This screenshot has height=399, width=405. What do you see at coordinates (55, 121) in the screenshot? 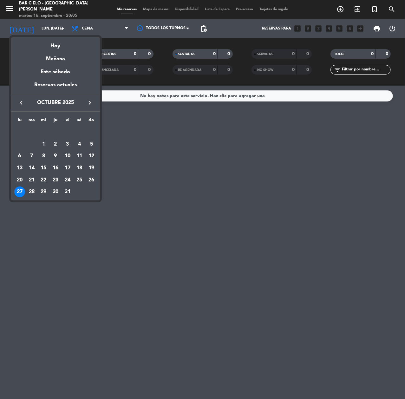
I see `th: jueves` at bounding box center [55, 121].